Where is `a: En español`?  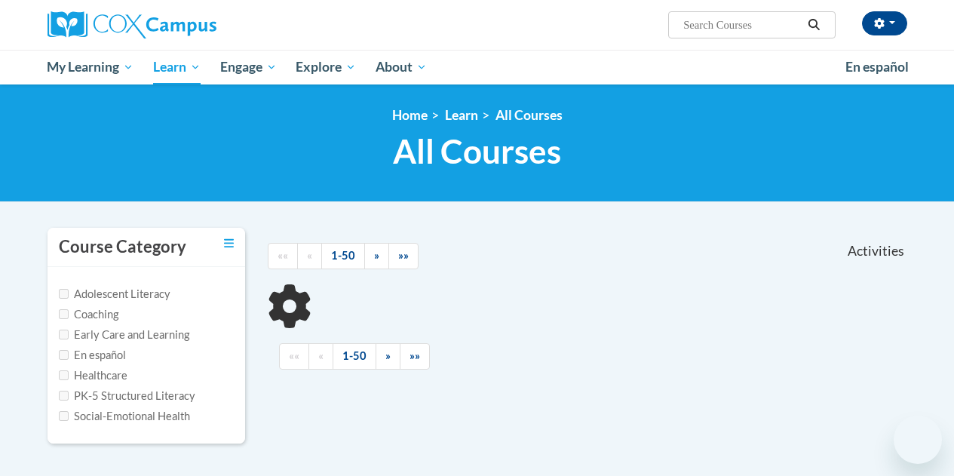 a: En español is located at coordinates (877, 67).